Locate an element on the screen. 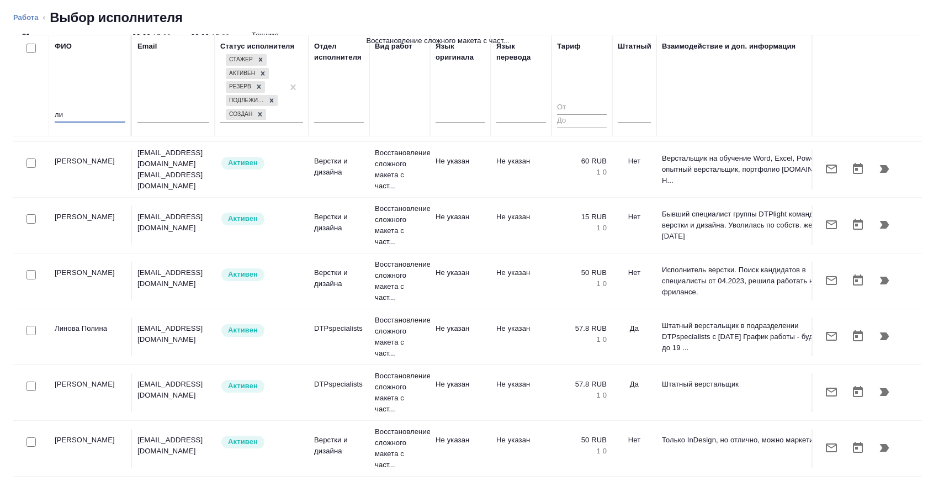  td: Линова Полина is located at coordinates (90, 337).